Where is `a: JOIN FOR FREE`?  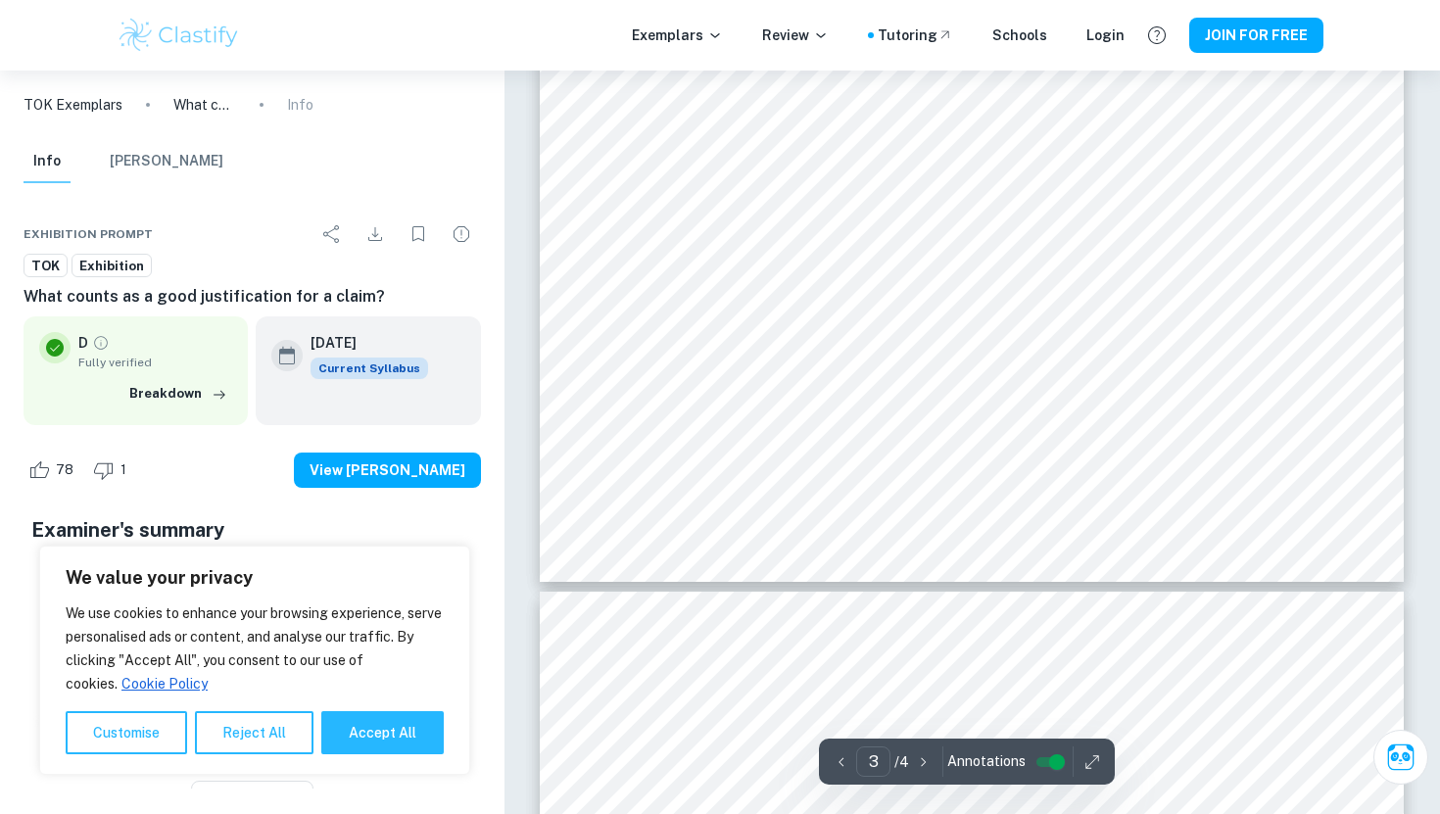
a: JOIN FOR FREE is located at coordinates (1256, 35).